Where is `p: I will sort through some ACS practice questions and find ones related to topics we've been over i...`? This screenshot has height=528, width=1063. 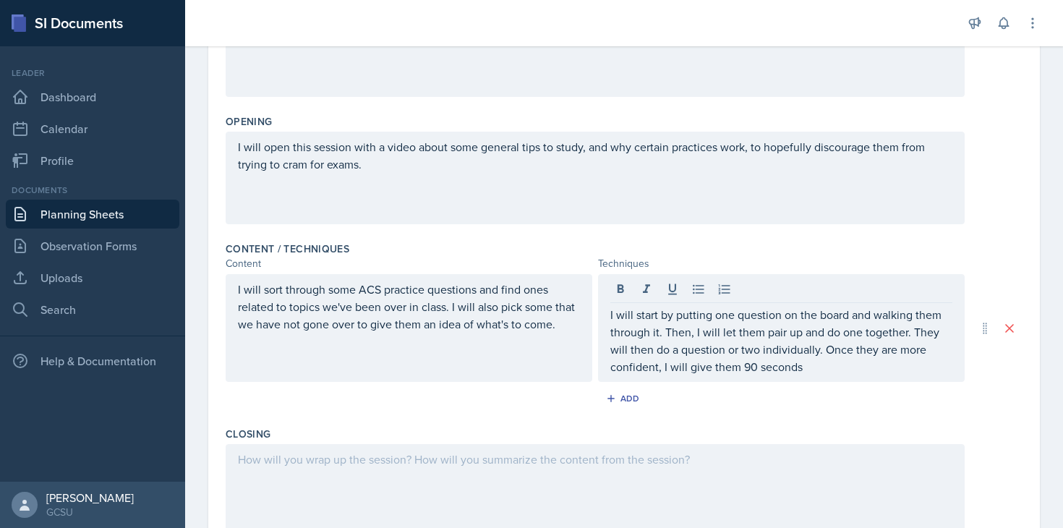 p: I will sort through some ACS practice questions and find ones related to topics we've been over i... is located at coordinates (408, 307).